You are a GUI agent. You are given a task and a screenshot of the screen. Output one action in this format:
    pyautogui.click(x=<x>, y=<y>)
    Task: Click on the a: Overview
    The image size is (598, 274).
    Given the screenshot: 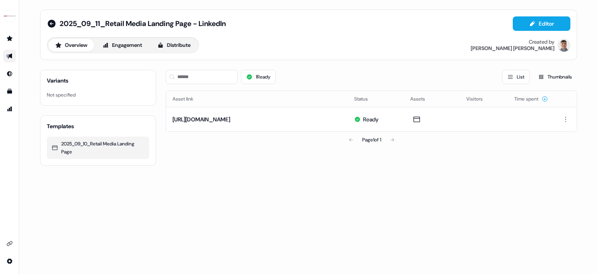 What is the action you would take?
    pyautogui.click(x=71, y=45)
    